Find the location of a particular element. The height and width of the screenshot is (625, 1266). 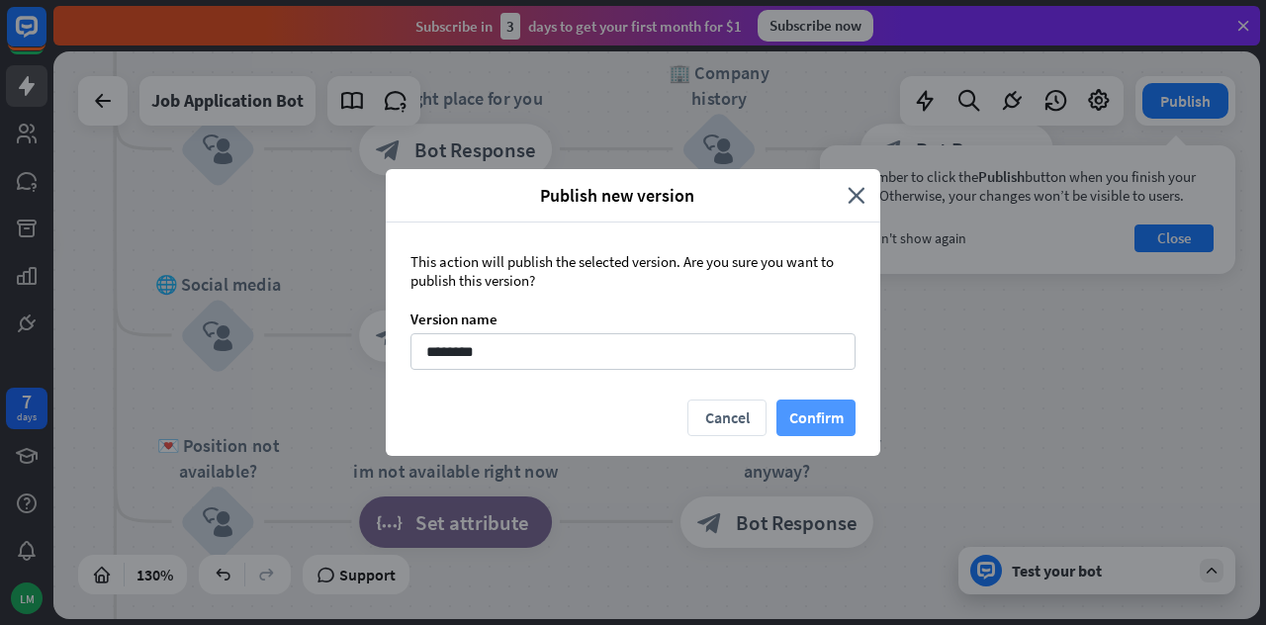

div: Version name is located at coordinates (633, 319).